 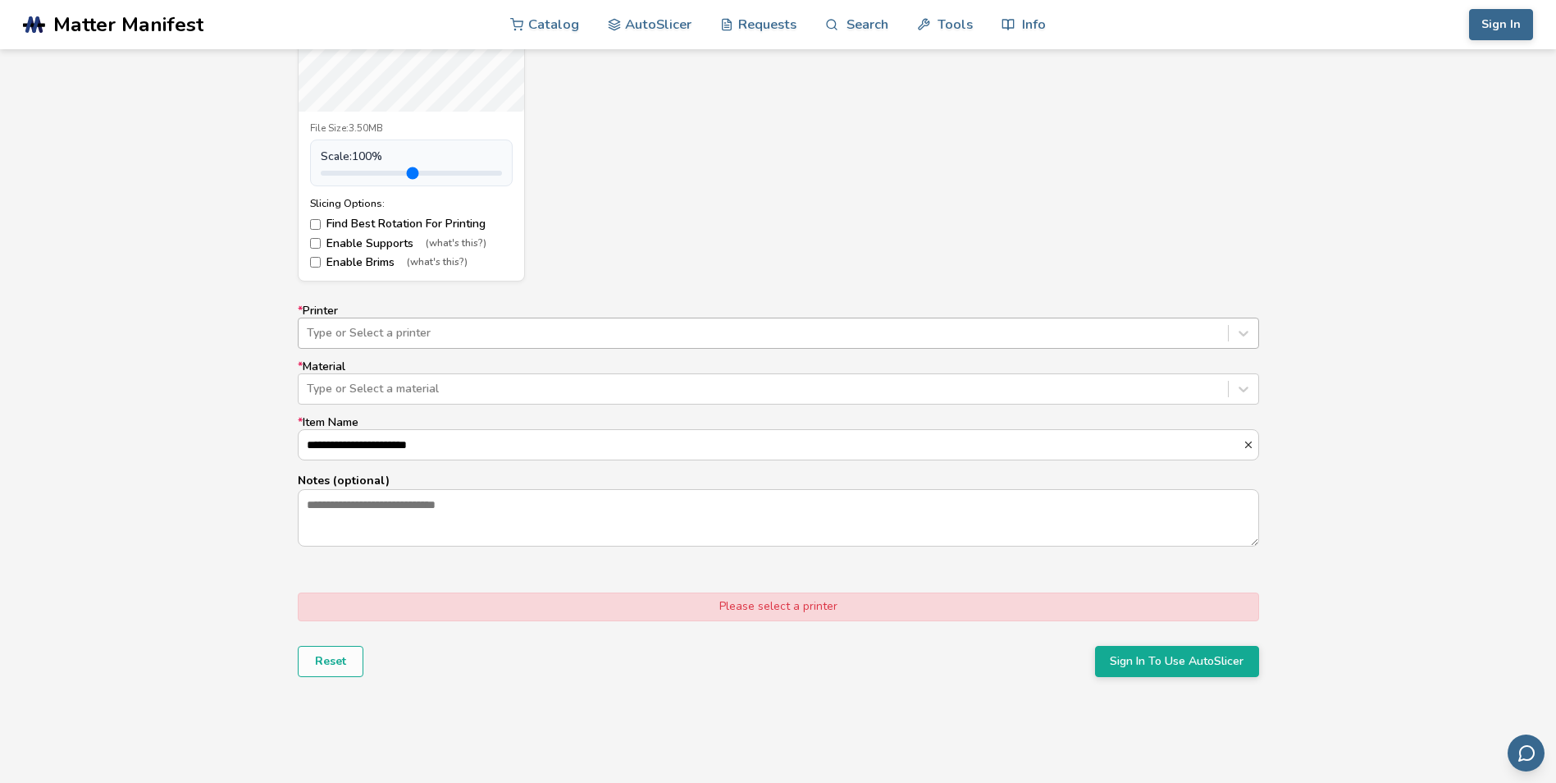 What do you see at coordinates (779, 382) in the screenshot?
I see `label: Material` at bounding box center [779, 382].